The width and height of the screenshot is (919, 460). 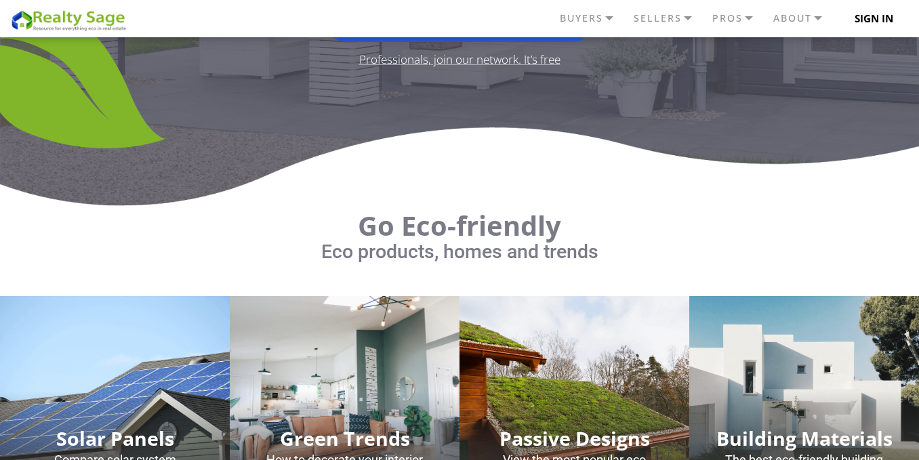 What do you see at coordinates (42, 84) in the screenshot?
I see `img: tab_domain_overview_orange.svg` at bounding box center [42, 84].